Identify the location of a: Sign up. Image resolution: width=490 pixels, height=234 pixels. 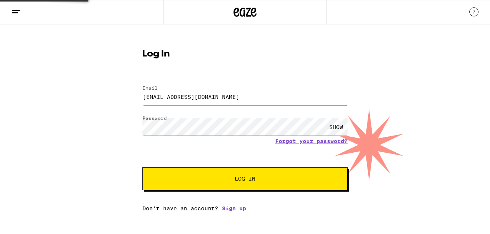
(234, 209).